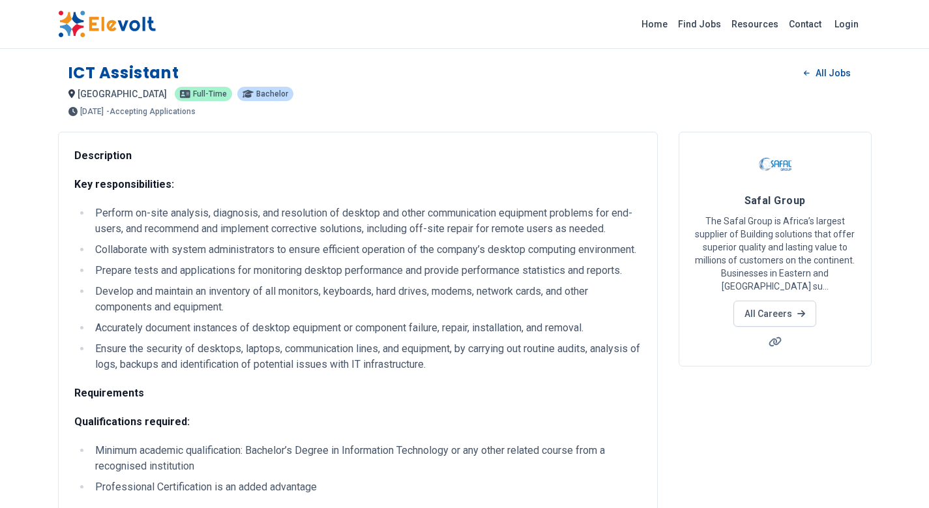  I want to click on li: Perform on-site analysis, diagnosis, and resolution of desktop and other communication equipment ..., so click(366, 221).